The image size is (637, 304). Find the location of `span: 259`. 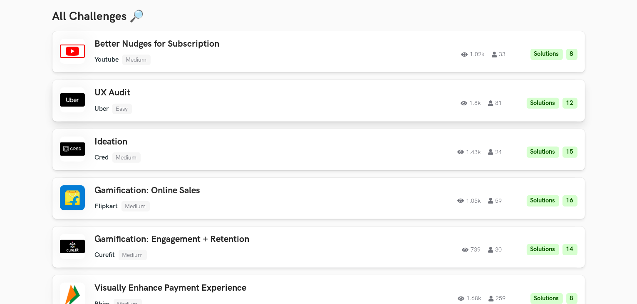

span: 259 is located at coordinates (497, 298).